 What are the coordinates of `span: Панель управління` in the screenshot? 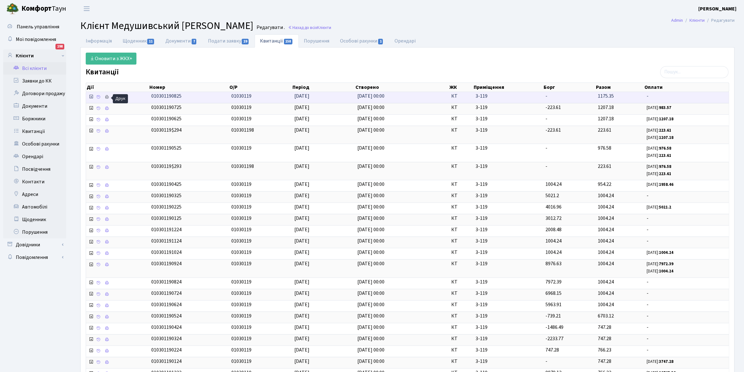 It's located at (38, 27).